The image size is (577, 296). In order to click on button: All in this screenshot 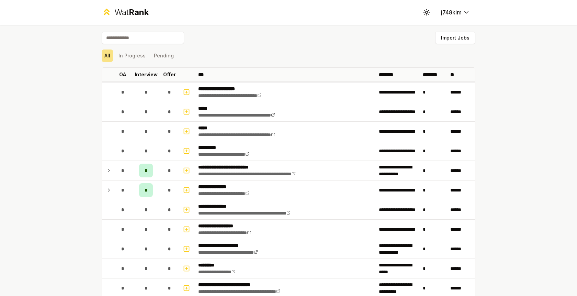, I will do `click(107, 56)`.